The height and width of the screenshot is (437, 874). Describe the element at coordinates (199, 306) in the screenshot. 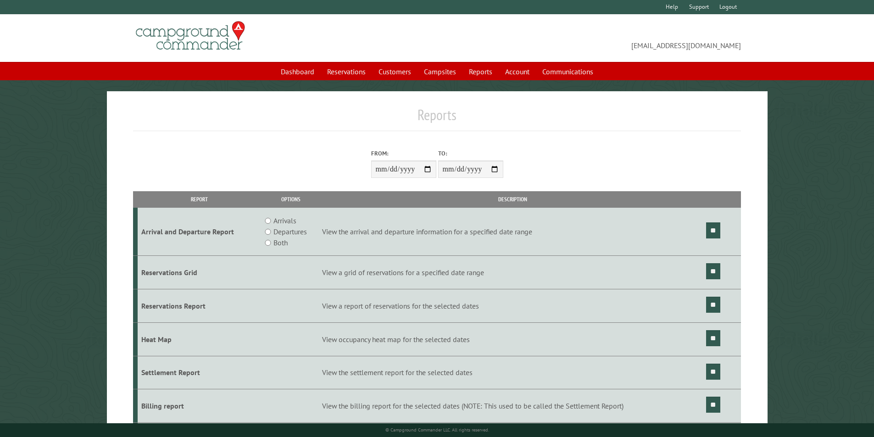

I see `td: Reservations Report` at that location.